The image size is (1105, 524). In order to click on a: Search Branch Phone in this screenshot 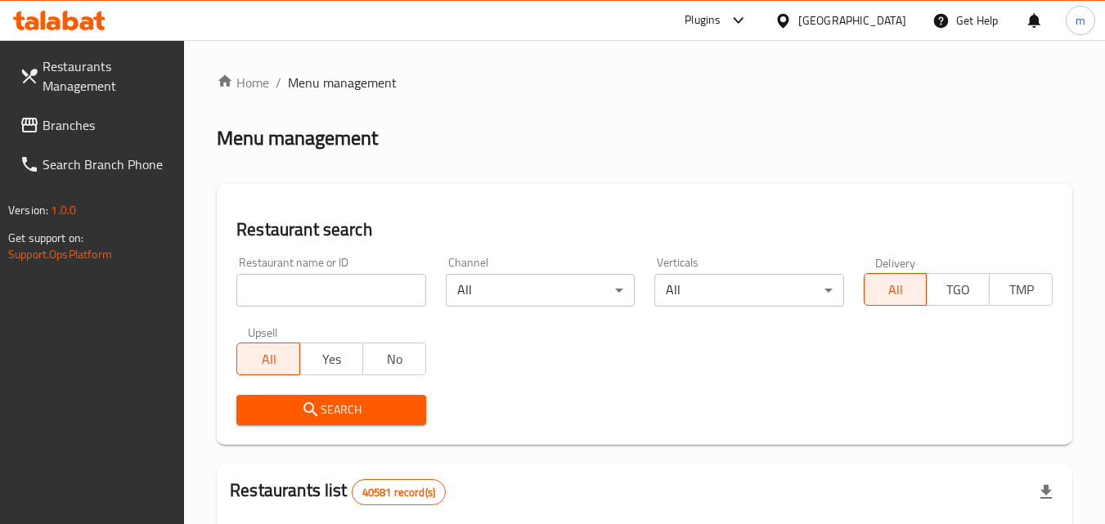, I will do `click(96, 164)`.